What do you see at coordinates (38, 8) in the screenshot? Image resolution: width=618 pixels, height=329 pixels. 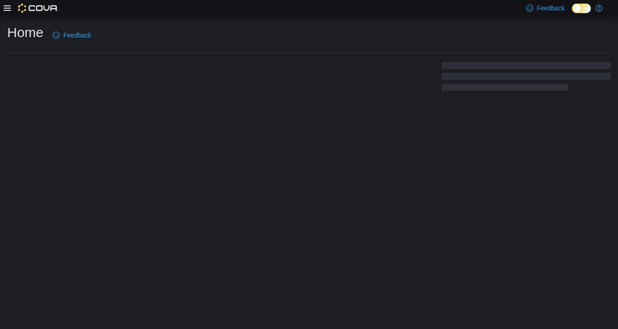 I see `img: Cova` at bounding box center [38, 8].